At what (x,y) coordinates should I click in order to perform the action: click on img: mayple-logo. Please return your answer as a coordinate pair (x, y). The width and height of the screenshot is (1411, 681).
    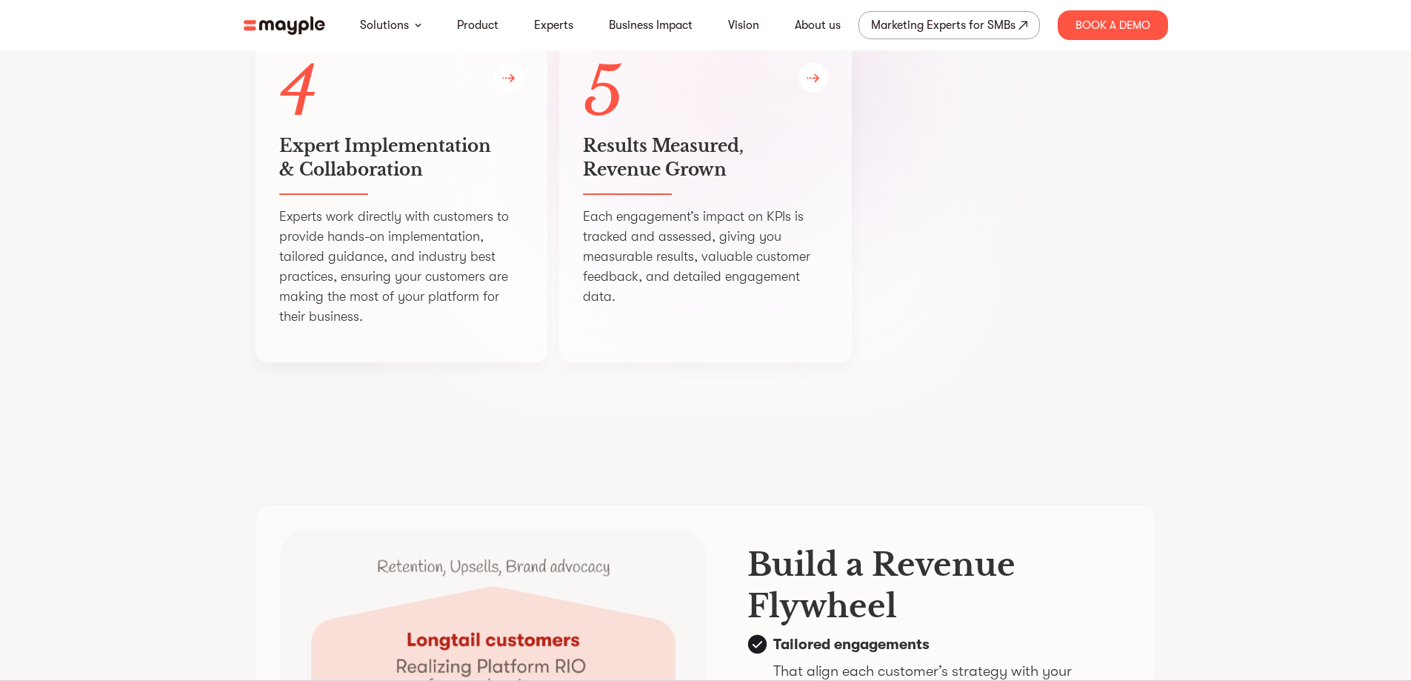
    Looking at the image, I should click on (284, 25).